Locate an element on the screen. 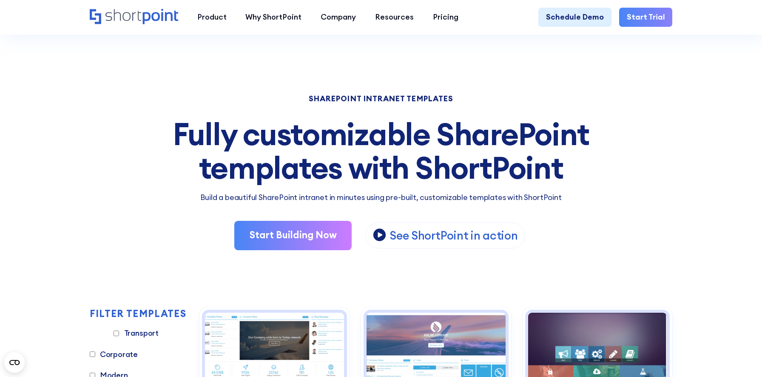 The image size is (762, 377). a: Start Trial is located at coordinates (646, 17).